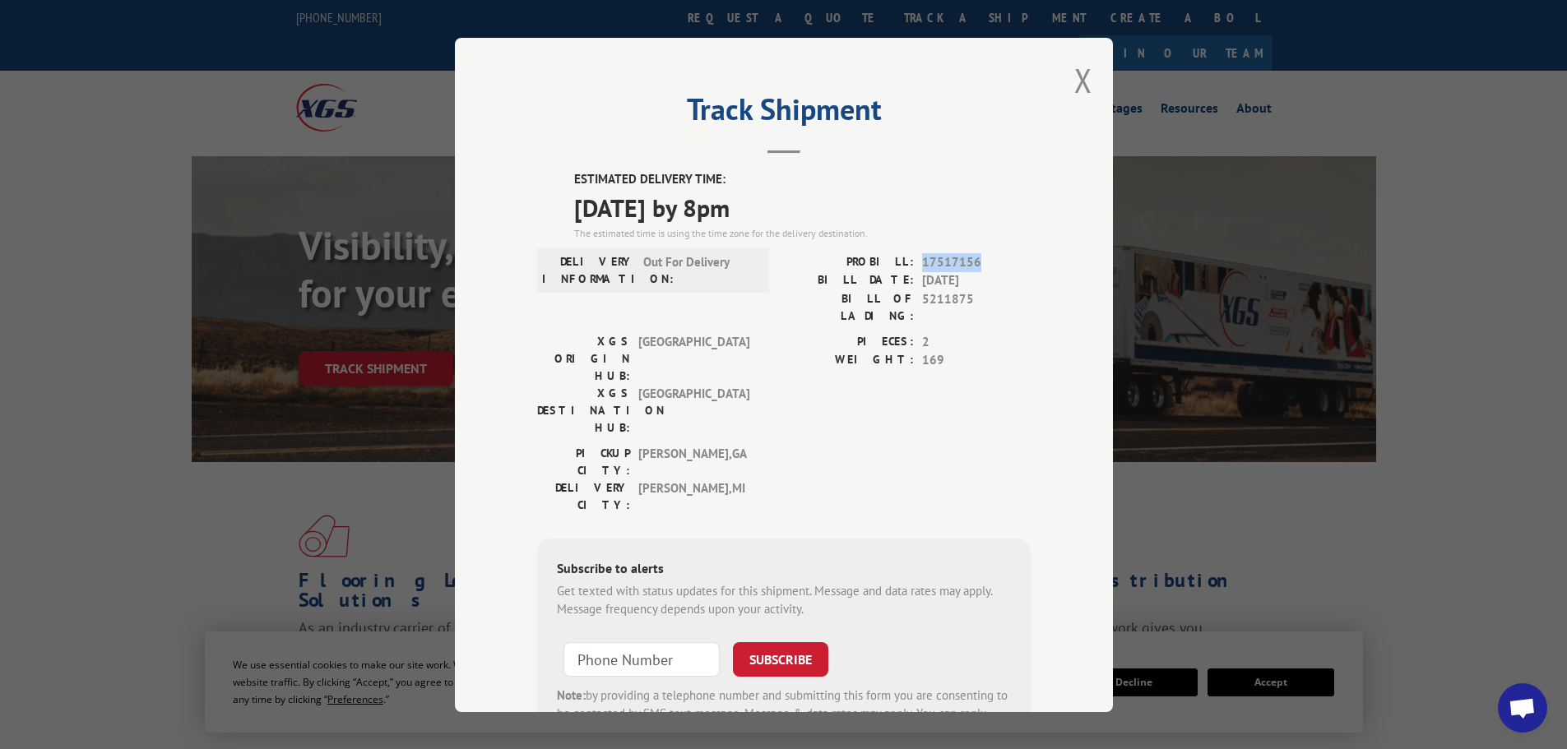 The height and width of the screenshot is (749, 1567). Describe the element at coordinates (849, 280) in the screenshot. I see `label: BILL DATE:` at that location.